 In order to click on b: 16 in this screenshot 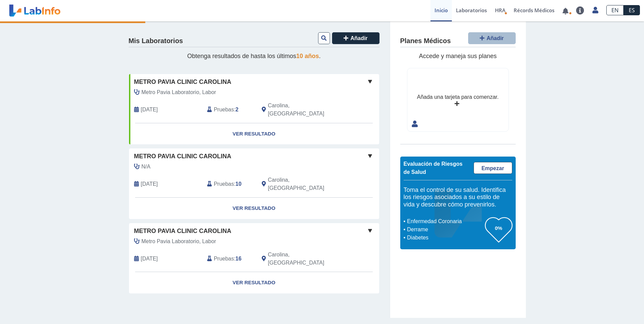, I will do `click(239, 258)`.